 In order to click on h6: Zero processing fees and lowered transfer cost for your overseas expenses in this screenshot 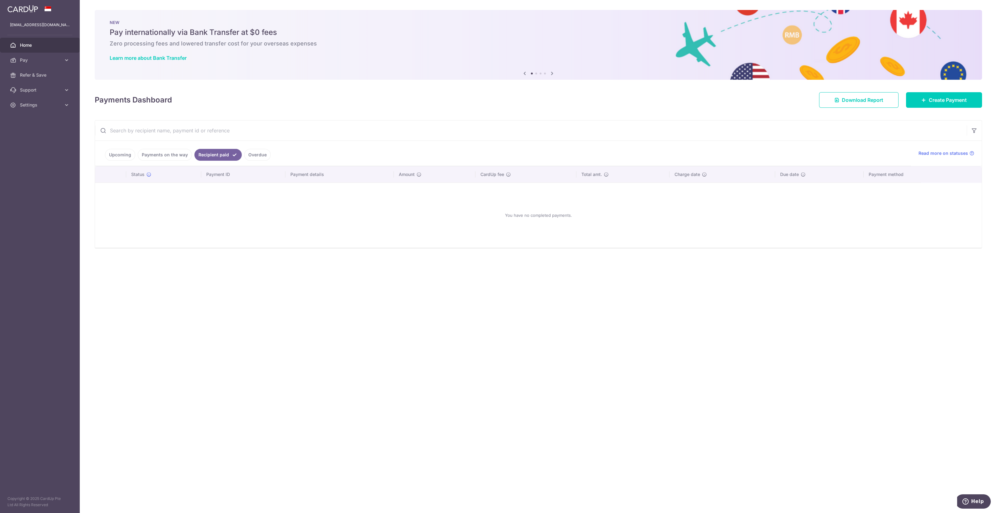, I will do `click(539, 44)`.